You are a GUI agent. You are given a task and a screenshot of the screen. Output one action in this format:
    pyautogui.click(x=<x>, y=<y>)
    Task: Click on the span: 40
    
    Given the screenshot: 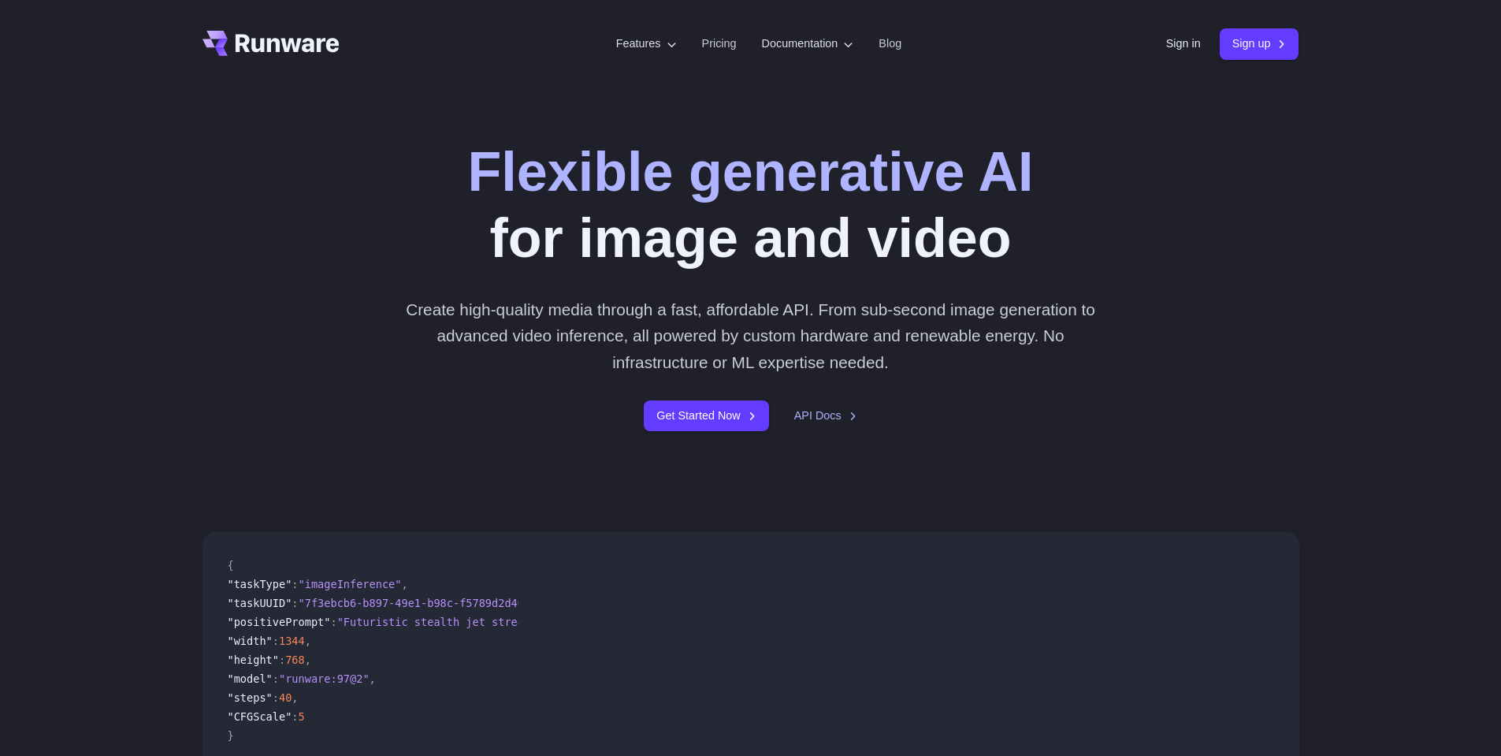 What is the action you would take?
    pyautogui.click(x=285, y=698)
    